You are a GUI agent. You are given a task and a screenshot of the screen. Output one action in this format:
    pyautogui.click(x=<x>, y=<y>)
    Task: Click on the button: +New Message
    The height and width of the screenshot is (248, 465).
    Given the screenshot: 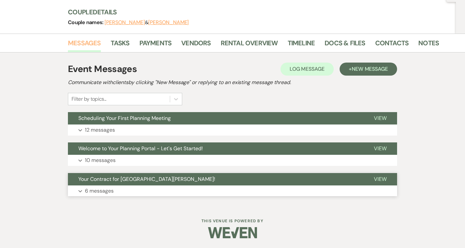 What is the action you would take?
    pyautogui.click(x=368, y=69)
    